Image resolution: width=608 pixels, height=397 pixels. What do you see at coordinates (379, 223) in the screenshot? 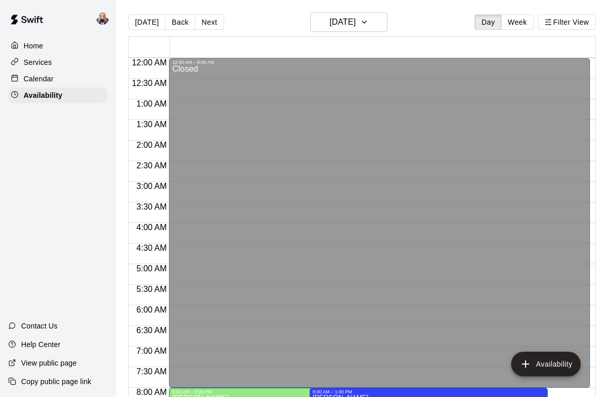
I see `div: 12:00 AM – 8:00 AM: Closed` at bounding box center [379, 223].